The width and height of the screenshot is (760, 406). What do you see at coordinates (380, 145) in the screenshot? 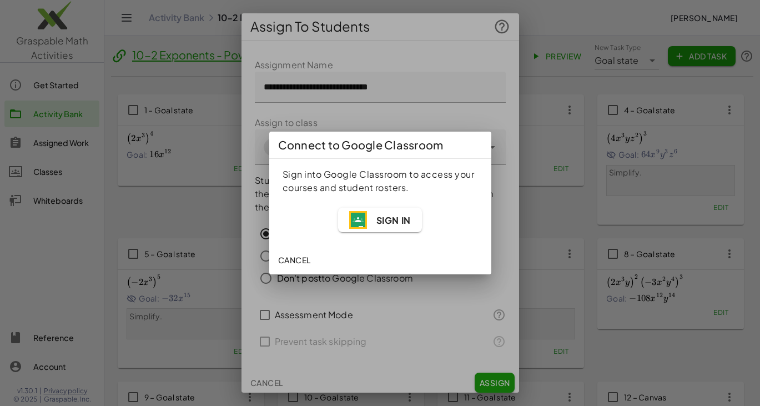
I see `div: Connect to Google Classroom` at bounding box center [380, 145].